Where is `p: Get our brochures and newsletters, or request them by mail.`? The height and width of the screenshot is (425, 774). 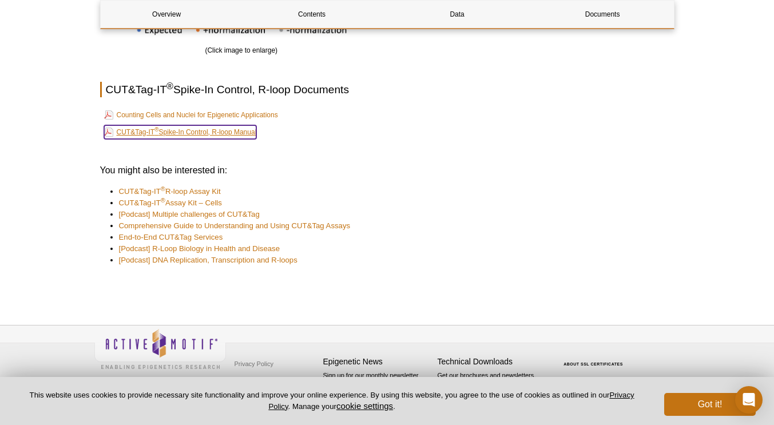
p: Get our brochures and newsletters, or request them by mail. is located at coordinates (492, 385).